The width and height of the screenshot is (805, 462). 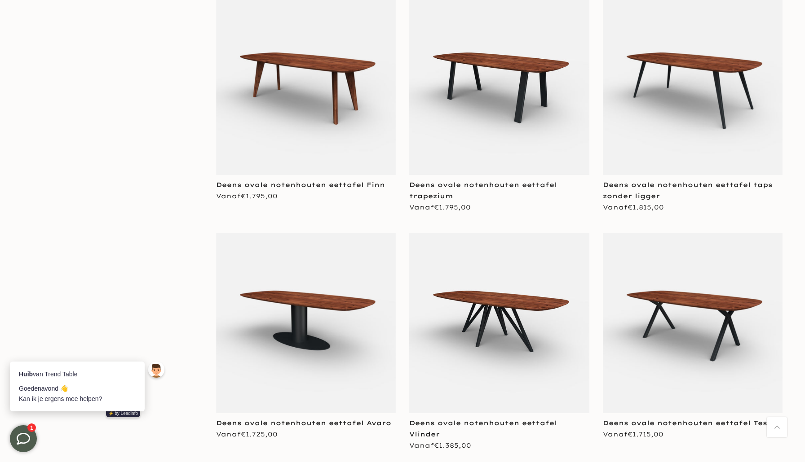 I want to click on div: van Trend Table, so click(x=76, y=173).